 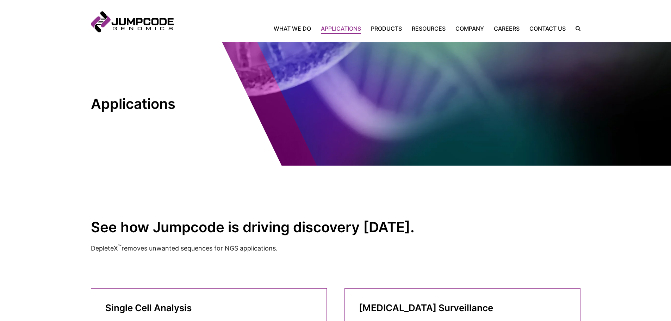 What do you see at coordinates (575, 29) in the screenshot?
I see `label: Search the site.` at bounding box center [575, 29].